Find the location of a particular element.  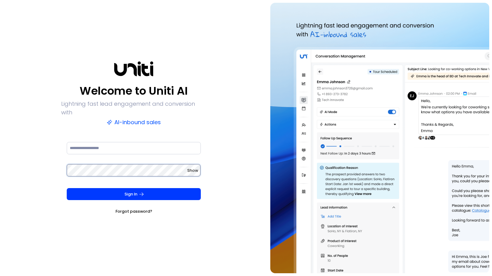

p: Lightning fast lead engagement and conversion with is located at coordinates (134, 108).